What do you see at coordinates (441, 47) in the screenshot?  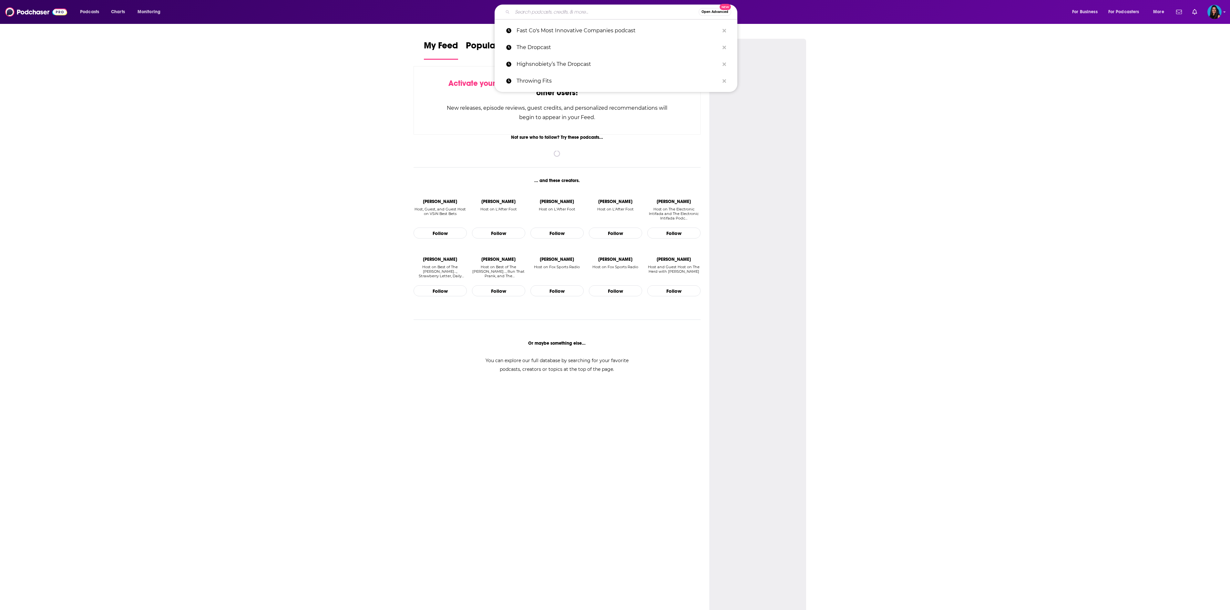 I see `span: My Feed` at bounding box center [441, 47].